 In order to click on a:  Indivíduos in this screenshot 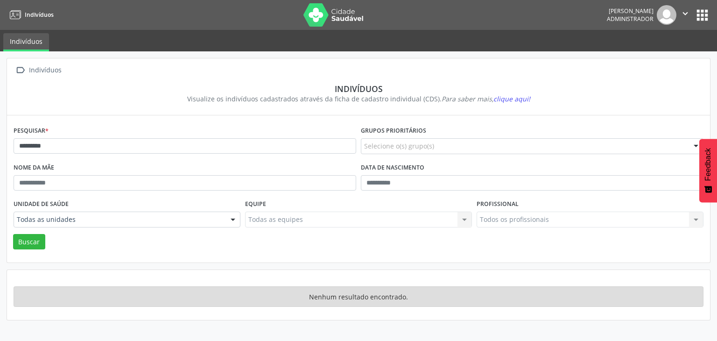, I will do `click(38, 70)`.